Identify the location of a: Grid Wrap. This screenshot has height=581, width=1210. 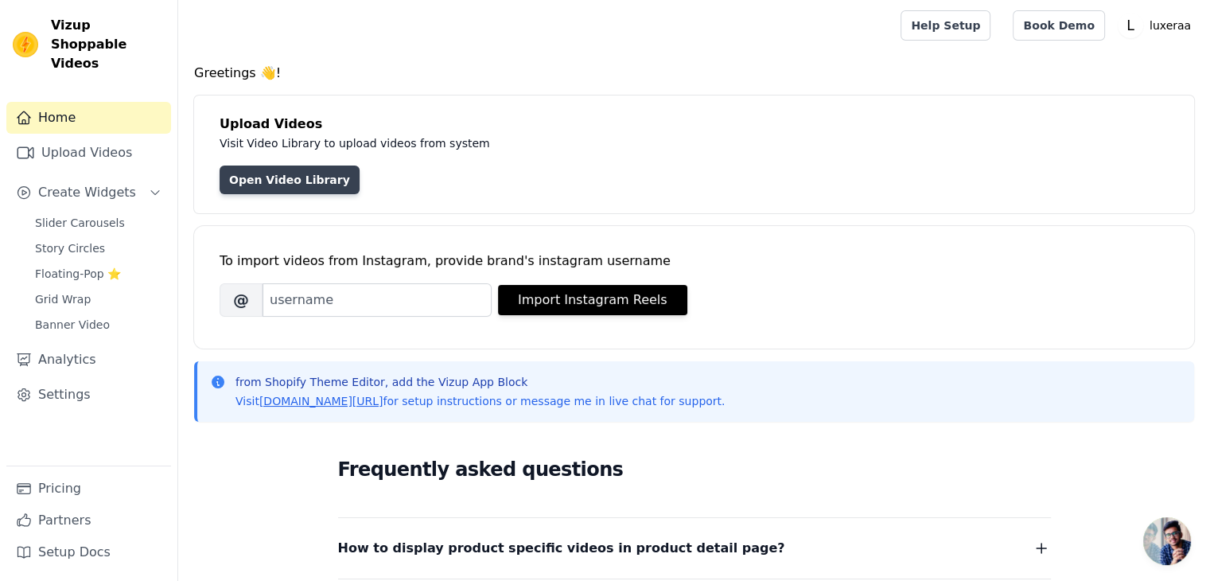
(98, 299).